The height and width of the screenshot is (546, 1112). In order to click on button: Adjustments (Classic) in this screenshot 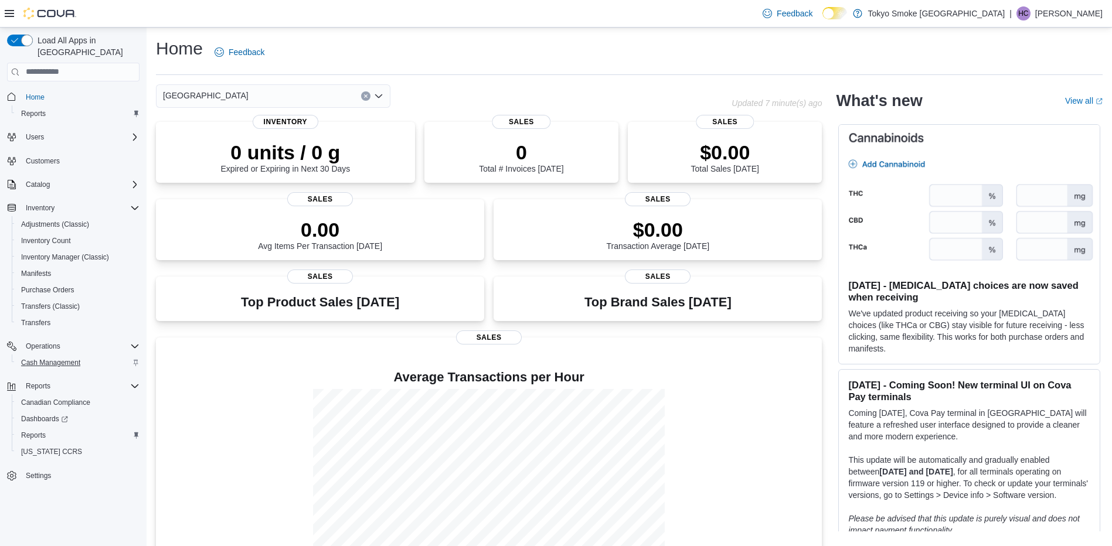, I will do `click(78, 225)`.